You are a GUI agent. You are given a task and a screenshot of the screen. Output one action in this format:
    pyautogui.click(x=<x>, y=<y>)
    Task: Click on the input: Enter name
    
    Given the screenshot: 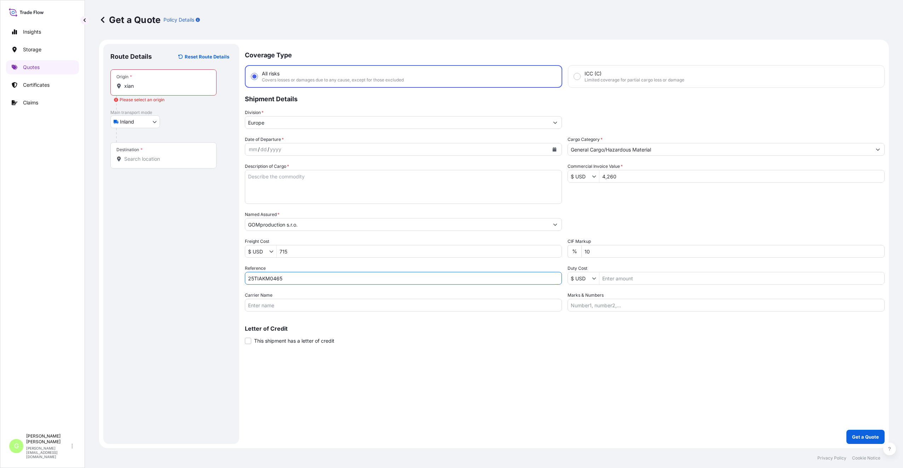 What is the action you would take?
    pyautogui.click(x=404, y=305)
    